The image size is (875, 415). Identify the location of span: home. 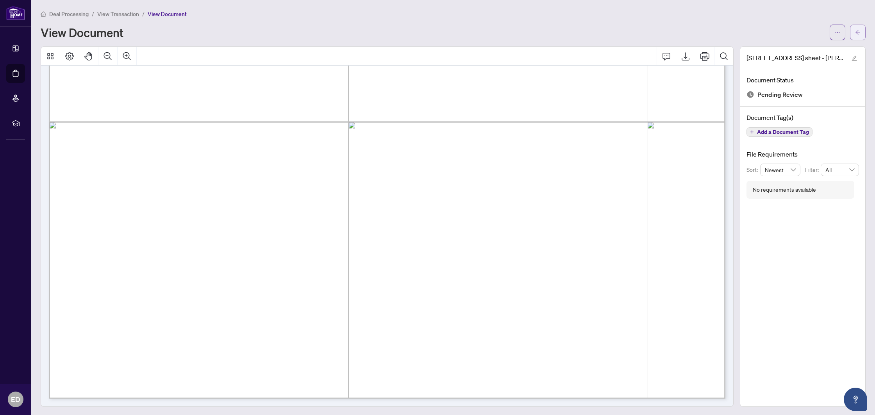
(43, 14).